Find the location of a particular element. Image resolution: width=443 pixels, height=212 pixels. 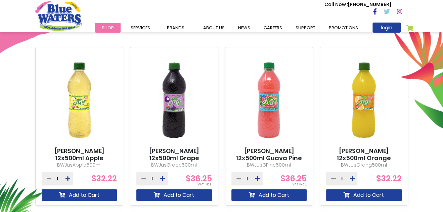

img: BW Juse 12x500ml Guava Pine is located at coordinates (269, 100).